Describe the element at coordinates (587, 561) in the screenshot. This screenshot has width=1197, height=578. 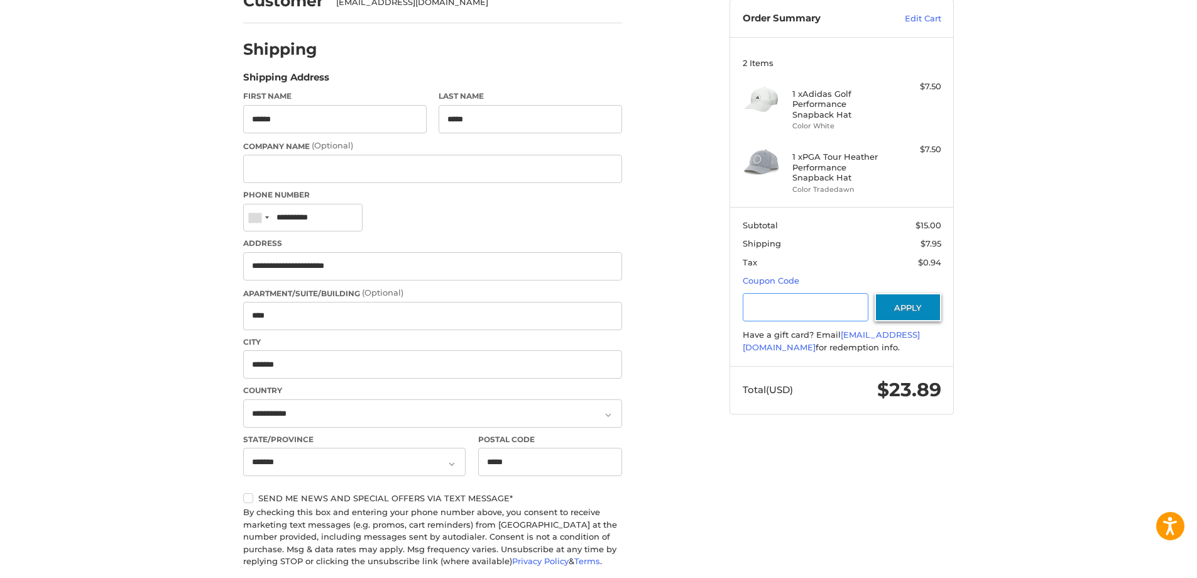
I see `a: Terms` at that location.